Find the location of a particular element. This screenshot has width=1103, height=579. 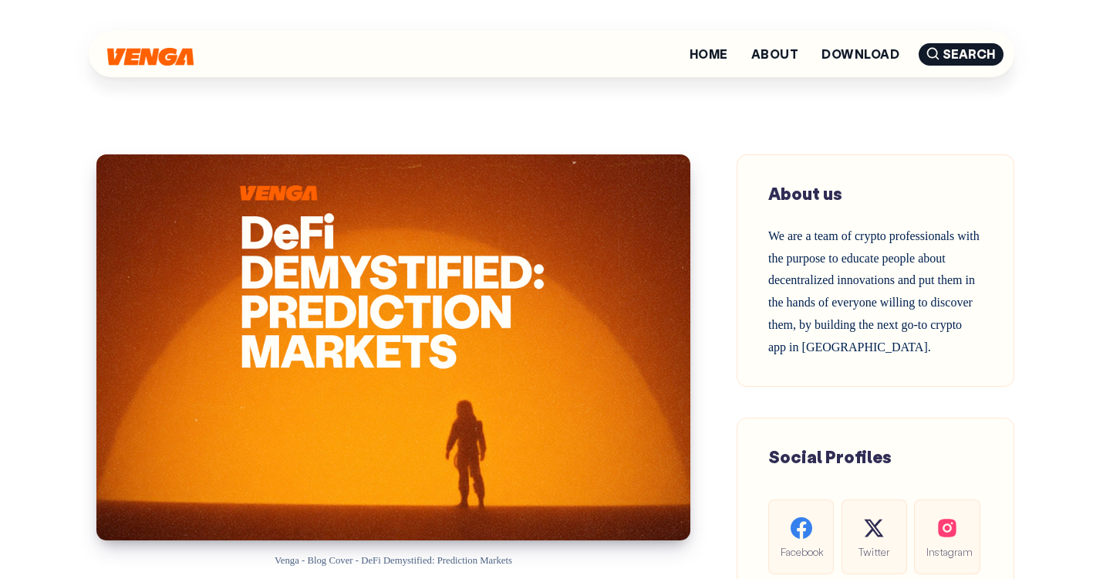

span: We are a team of crypto professionals with the purpose to educate people about decentralized inno... is located at coordinates (874, 291).